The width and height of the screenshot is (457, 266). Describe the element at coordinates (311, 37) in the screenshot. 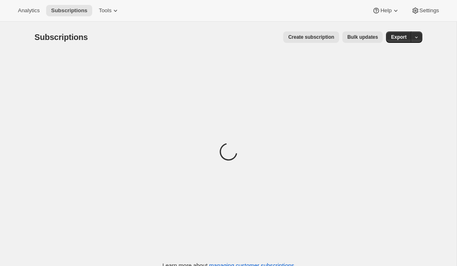

I see `span: Create subscription` at that location.